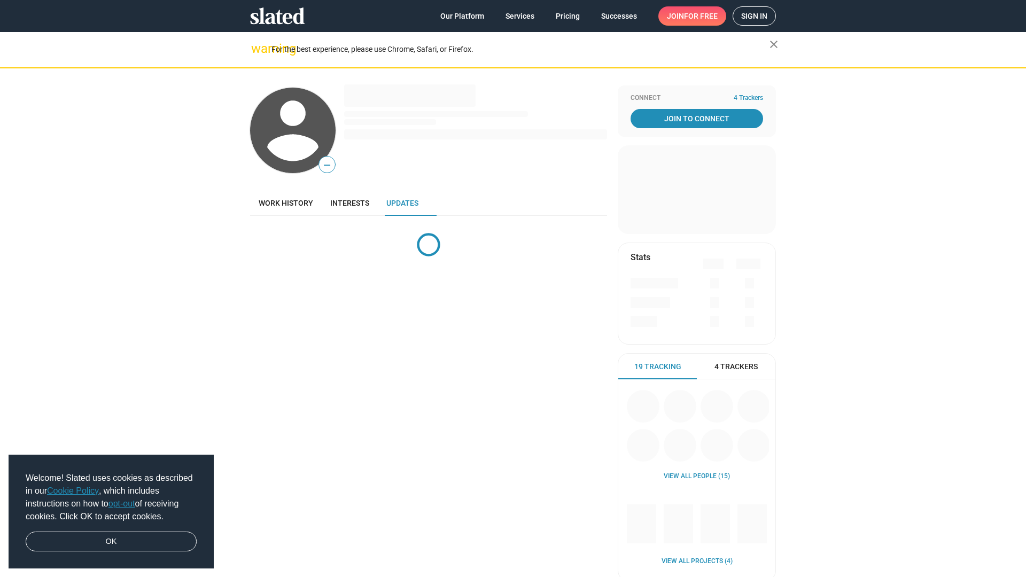 This screenshot has width=1026, height=577. Describe the element at coordinates (697, 119) in the screenshot. I see `span: Join To Connect` at that location.